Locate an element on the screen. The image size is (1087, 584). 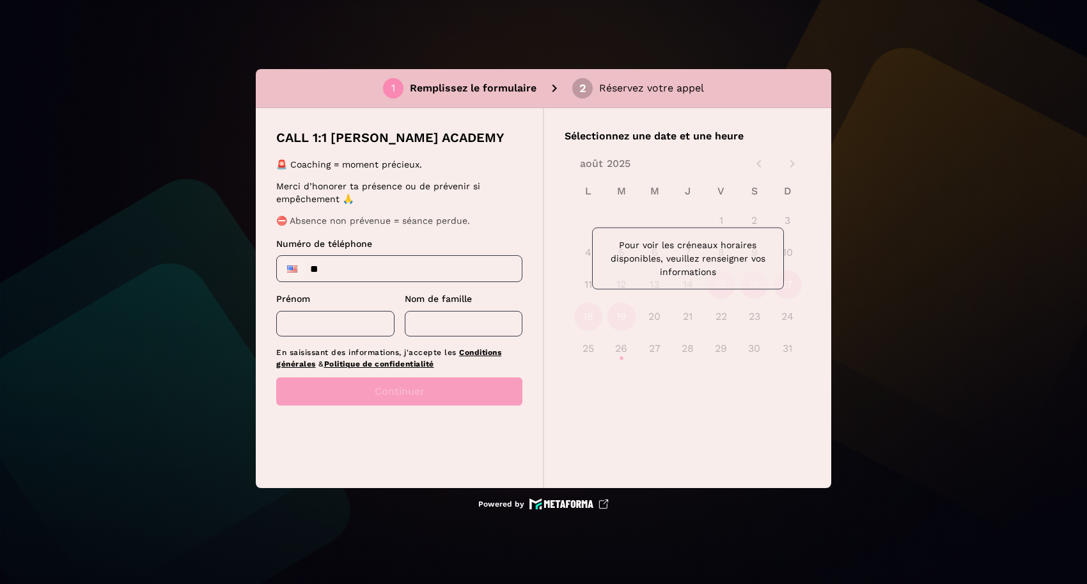
p: ⛔ Absence non prévenue = séance perdue. is located at coordinates (397, 221).